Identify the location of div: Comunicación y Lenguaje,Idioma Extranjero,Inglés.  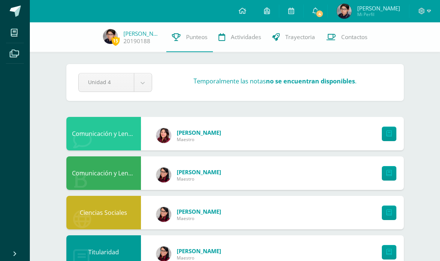
(104, 134).